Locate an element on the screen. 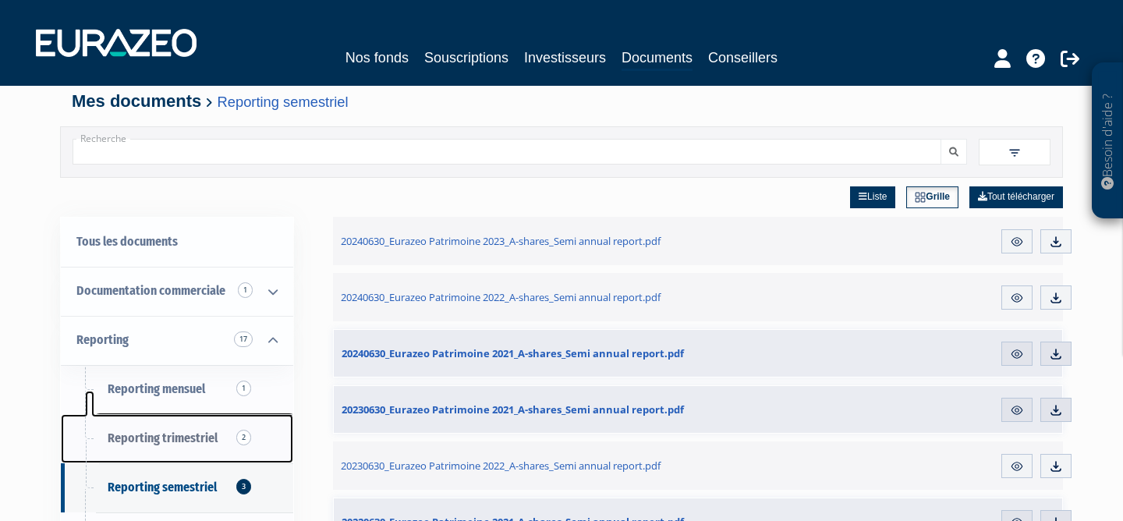  img: filter.svg is located at coordinates (1015, 153).